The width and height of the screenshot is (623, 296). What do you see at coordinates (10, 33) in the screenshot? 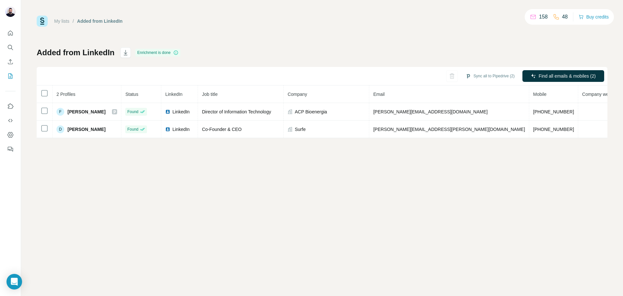
I see `button: Quick start` at bounding box center [10, 33].